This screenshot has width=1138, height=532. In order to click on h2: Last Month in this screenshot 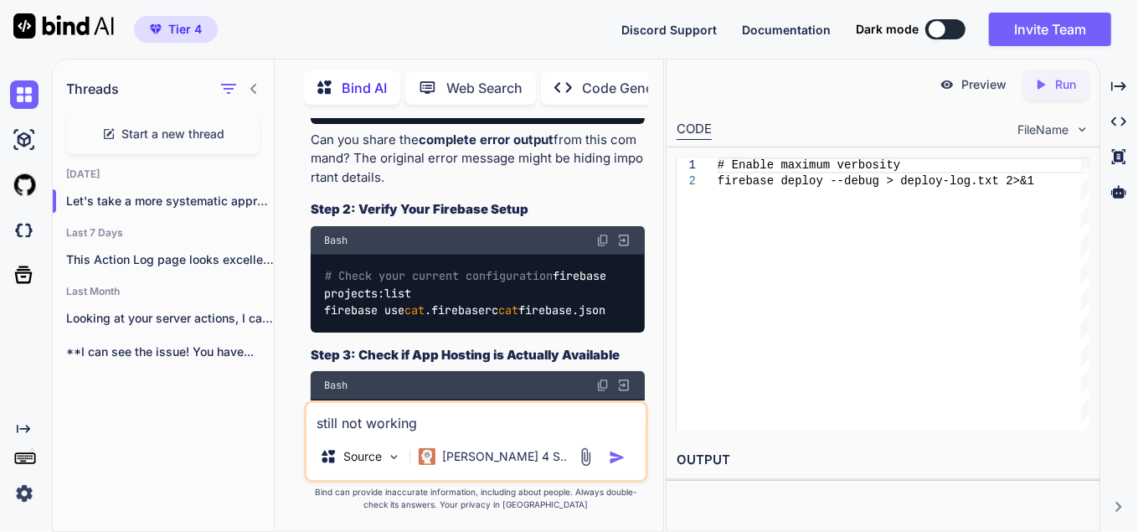, I will do `click(163, 291)`.